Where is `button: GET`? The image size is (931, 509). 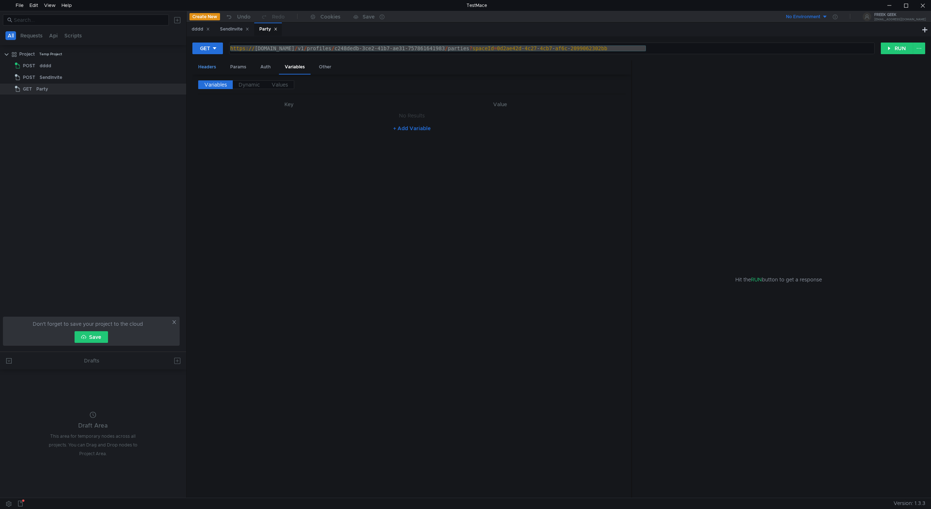 button: GET is located at coordinates (208, 48).